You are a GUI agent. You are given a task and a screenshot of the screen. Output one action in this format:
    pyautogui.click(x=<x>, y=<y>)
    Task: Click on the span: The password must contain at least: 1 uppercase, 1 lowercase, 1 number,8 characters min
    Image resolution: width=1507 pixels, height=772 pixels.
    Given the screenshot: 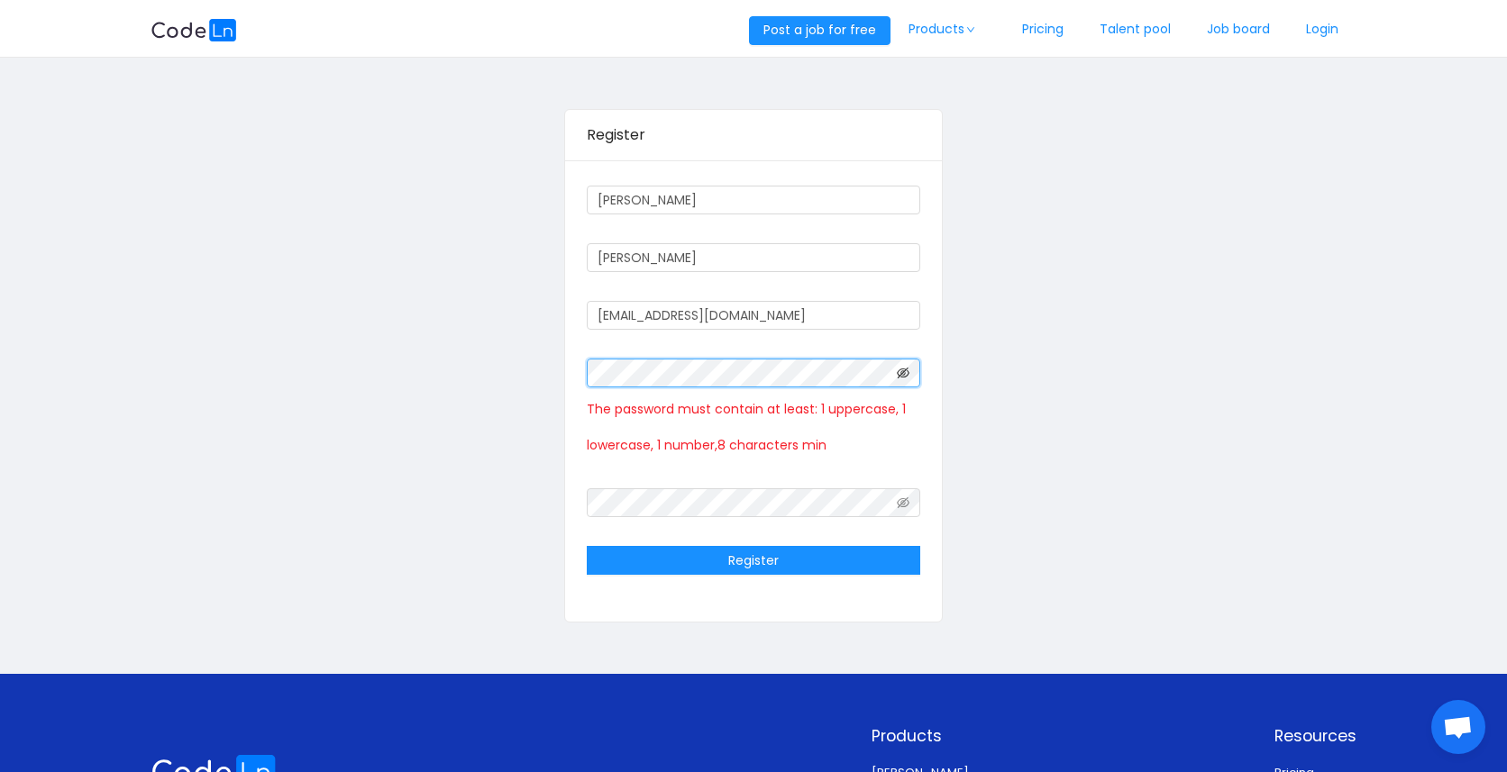 What is the action you would take?
    pyautogui.click(x=746, y=427)
    